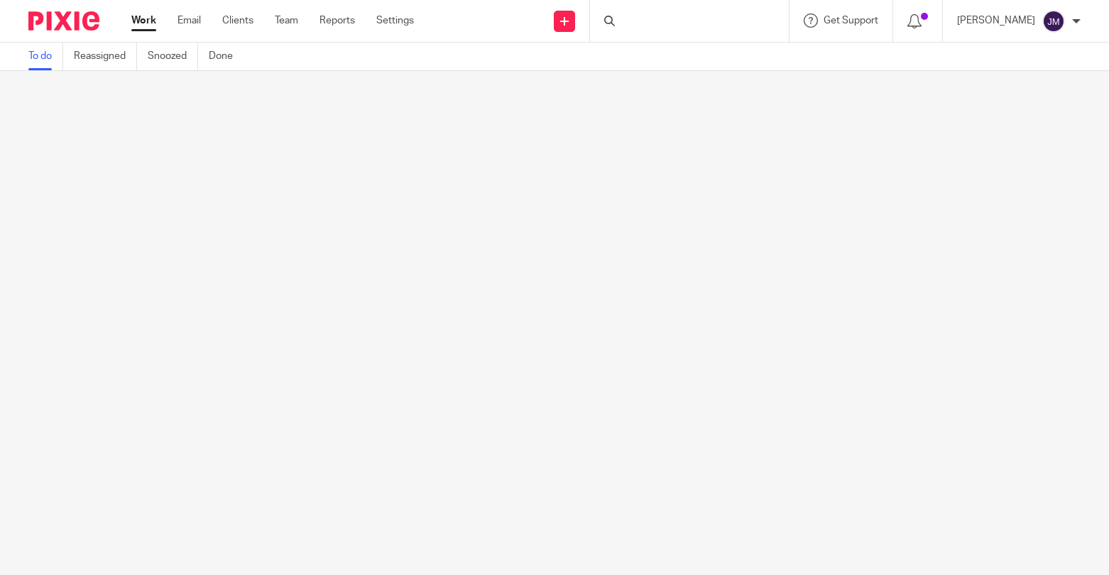 Image resolution: width=1109 pixels, height=575 pixels. What do you see at coordinates (851, 21) in the screenshot?
I see `span: Get Support` at bounding box center [851, 21].